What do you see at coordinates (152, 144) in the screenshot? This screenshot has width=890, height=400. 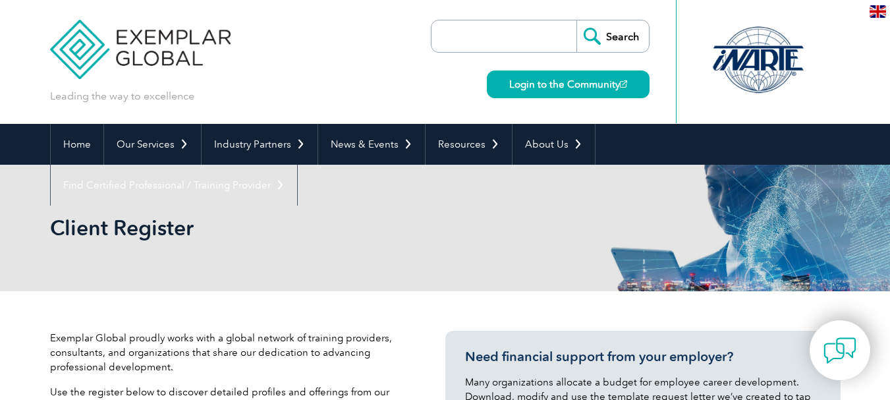 I see `a: Our Services` at bounding box center [152, 144].